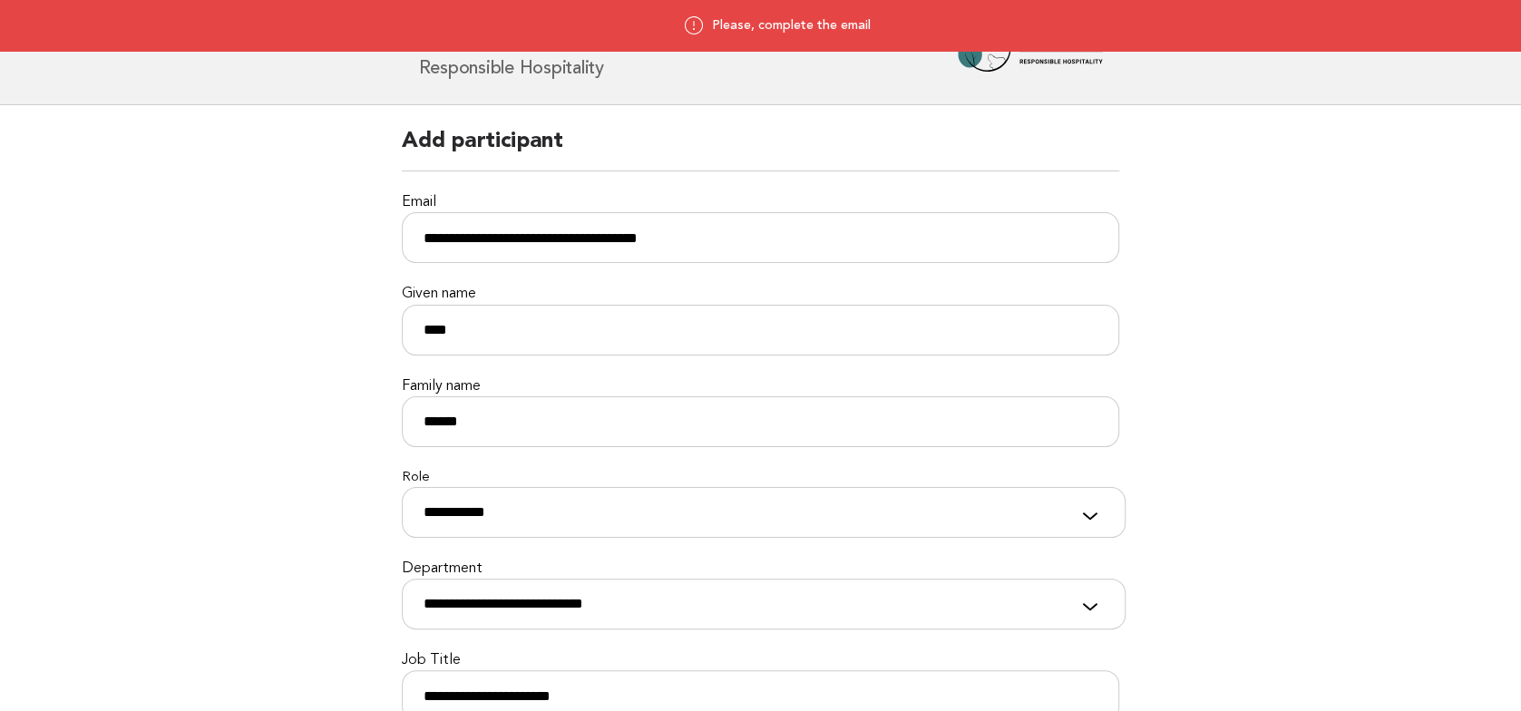 Image resolution: width=1521 pixels, height=711 pixels. Describe the element at coordinates (523, 54) in the screenshot. I see `h1: Responsible Hospitality` at that location.